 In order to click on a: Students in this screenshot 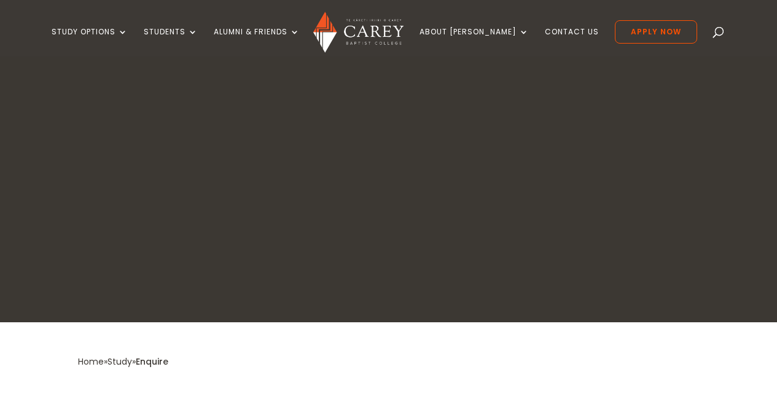, I will do `click(171, 42)`.